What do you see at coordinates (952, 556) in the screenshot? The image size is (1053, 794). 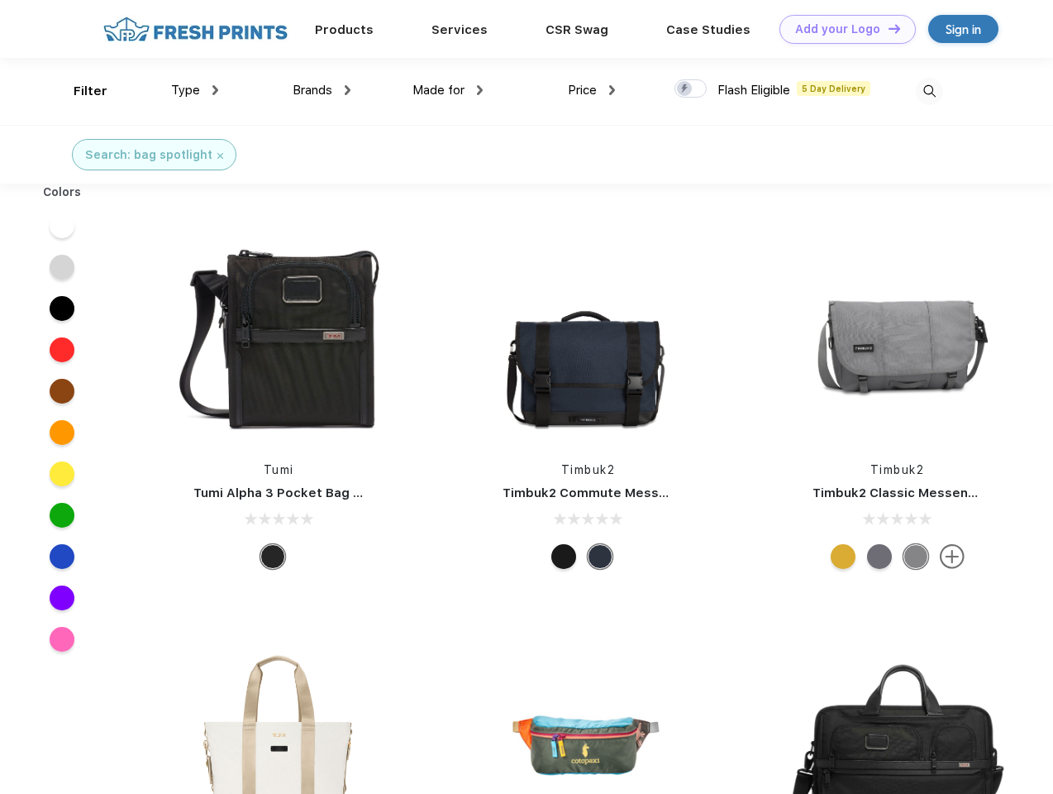 I see `img: more.svg` at bounding box center [952, 556].